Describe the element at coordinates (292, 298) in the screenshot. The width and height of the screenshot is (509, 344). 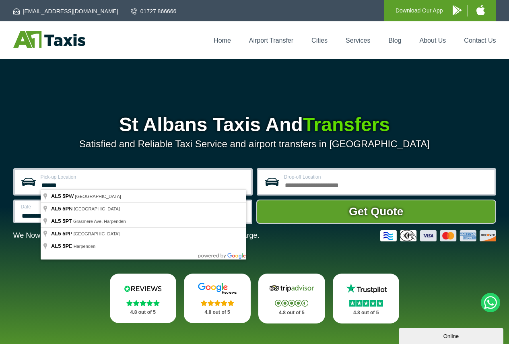
I see `a: Tripadvisor Stars 4.8 out of 5` at that location.